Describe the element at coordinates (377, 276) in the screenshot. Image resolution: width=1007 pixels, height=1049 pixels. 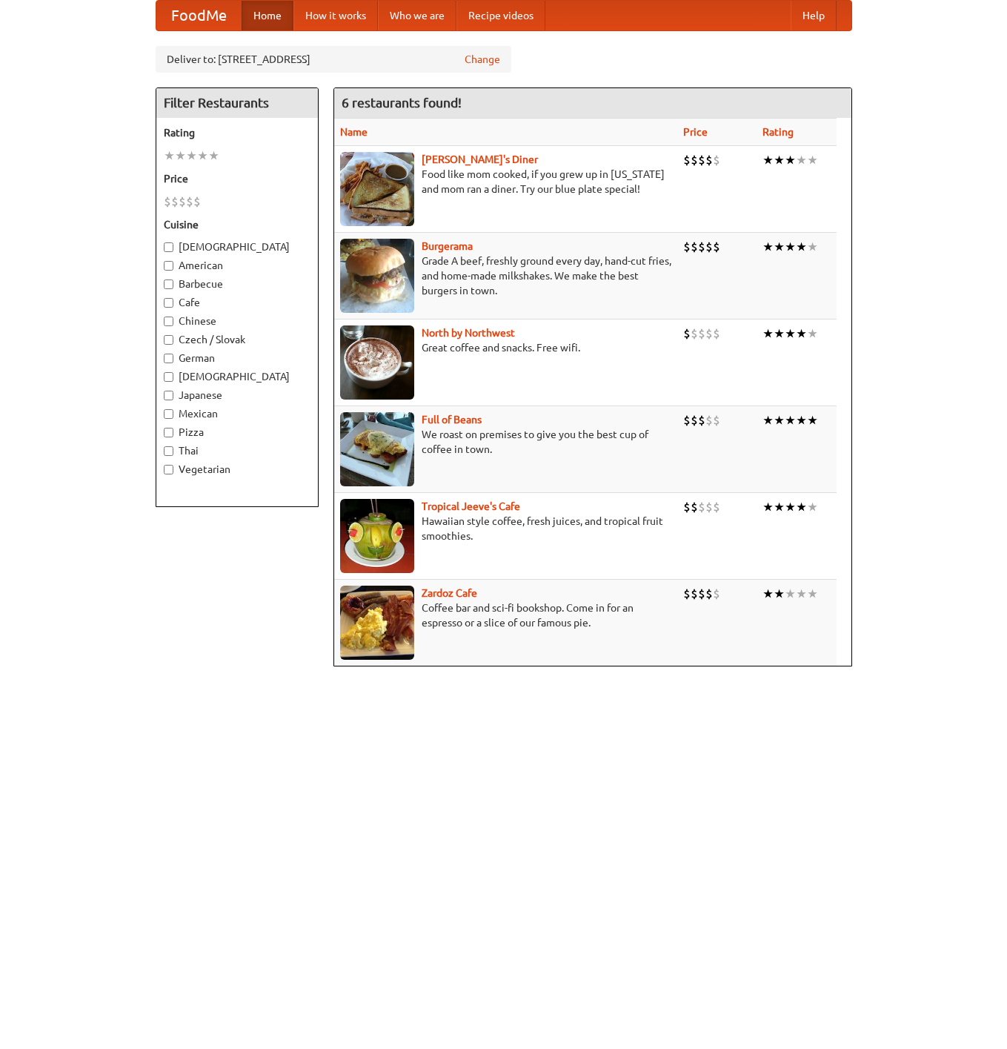
I see `img: burgerama.jpg` at that location.